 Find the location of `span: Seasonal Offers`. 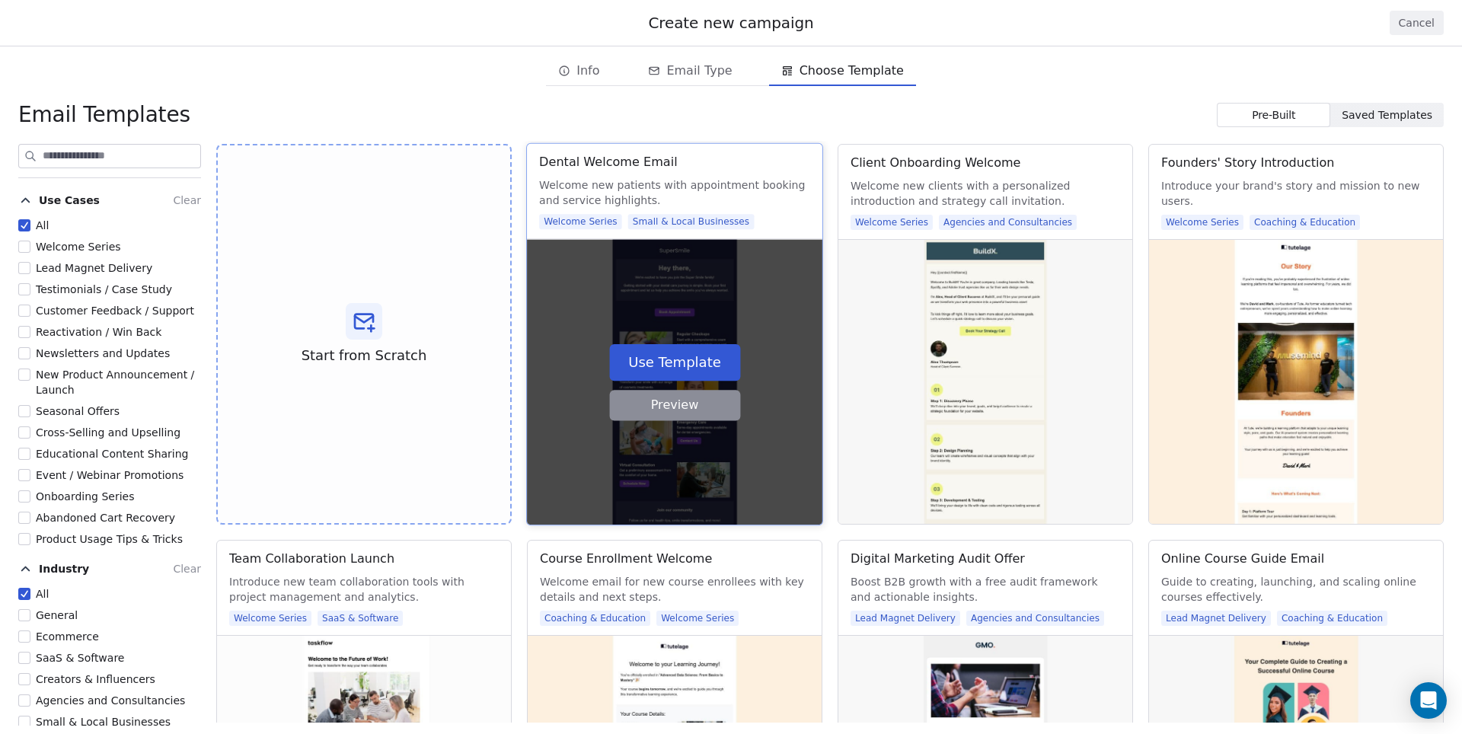

span: Seasonal Offers is located at coordinates (78, 411).